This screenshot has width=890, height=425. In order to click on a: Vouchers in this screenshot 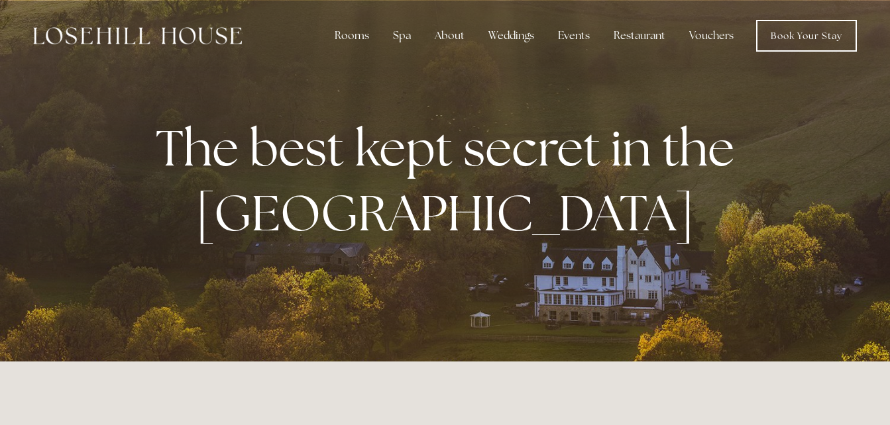, I will do `click(711, 36)`.